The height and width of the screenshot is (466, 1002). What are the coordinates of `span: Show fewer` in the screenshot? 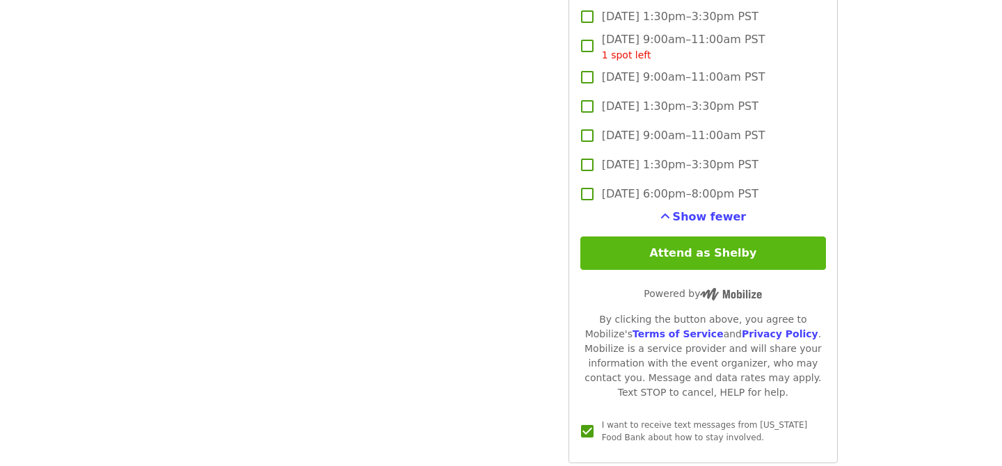 It's located at (710, 216).